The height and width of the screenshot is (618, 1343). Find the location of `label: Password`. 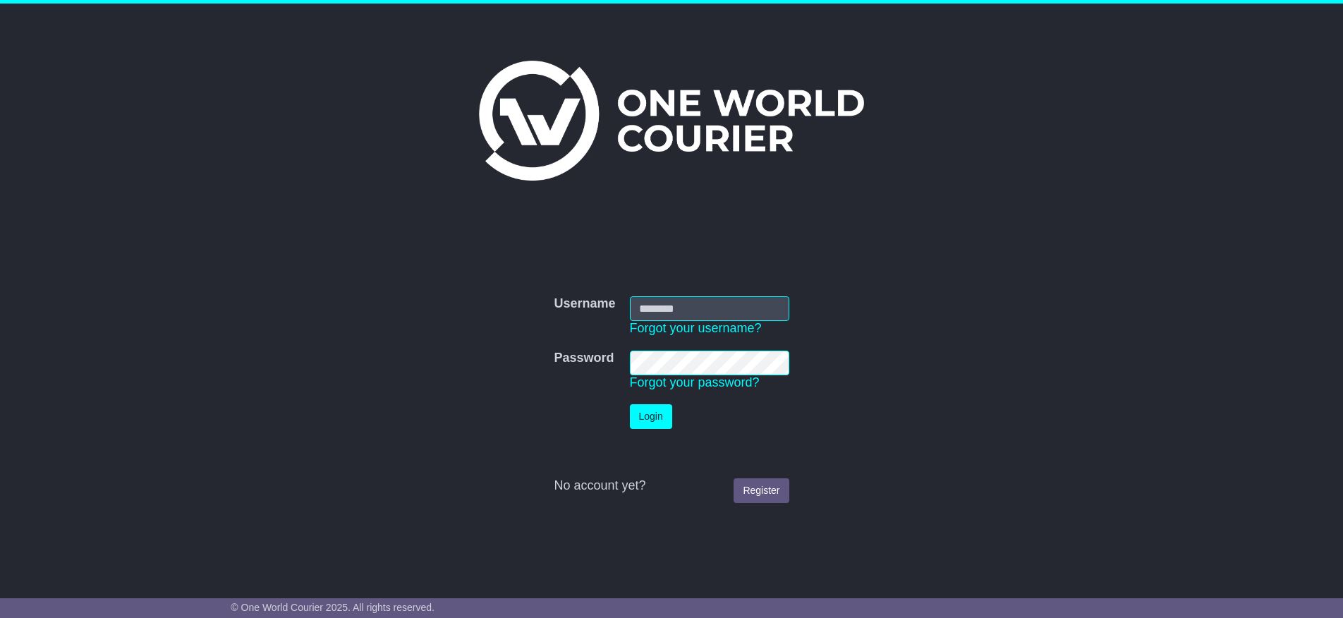

label: Password is located at coordinates (583, 358).